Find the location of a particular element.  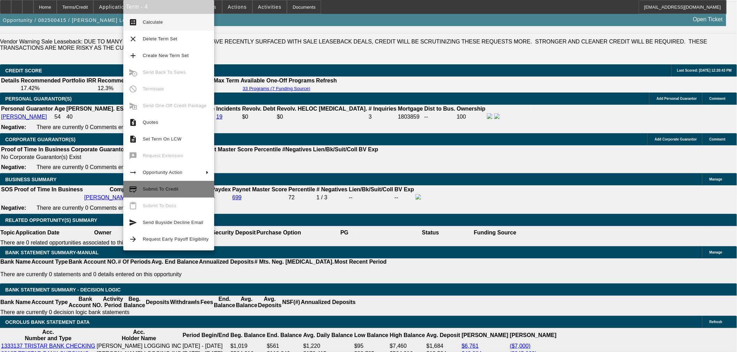

th: Status is located at coordinates (430, 233).